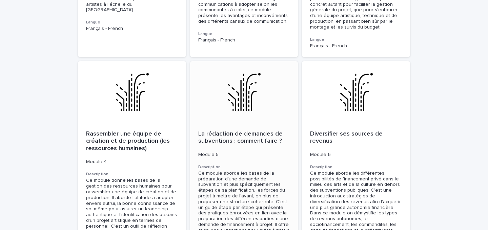 The width and height of the screenshot is (488, 230). Describe the element at coordinates (244, 154) in the screenshot. I see `p: Module 5` at that location.